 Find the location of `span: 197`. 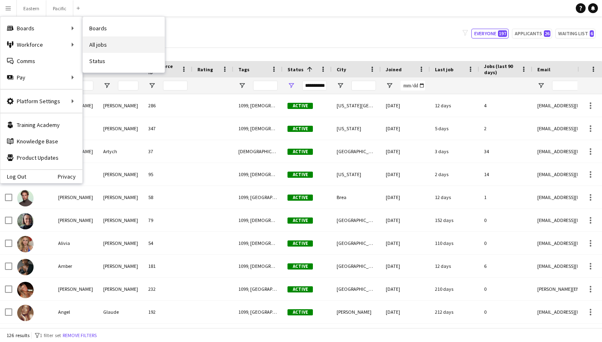

span: 197 is located at coordinates (503, 34).